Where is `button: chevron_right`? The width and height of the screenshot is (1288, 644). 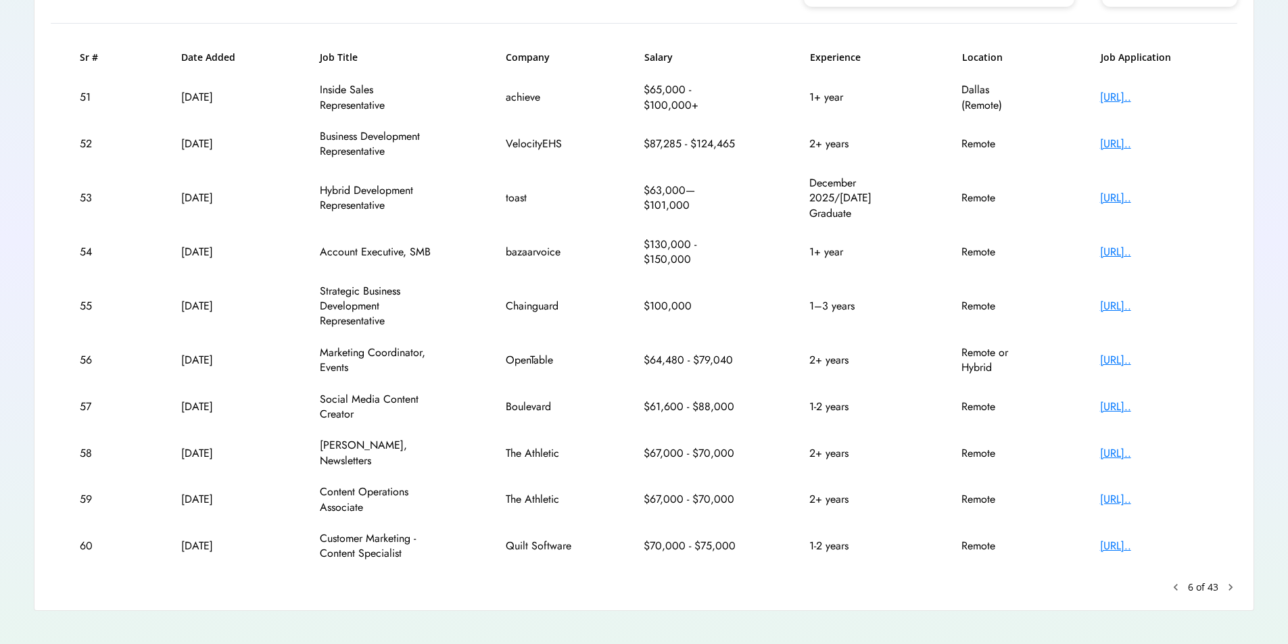 button: chevron_right is located at coordinates (1231, 588).